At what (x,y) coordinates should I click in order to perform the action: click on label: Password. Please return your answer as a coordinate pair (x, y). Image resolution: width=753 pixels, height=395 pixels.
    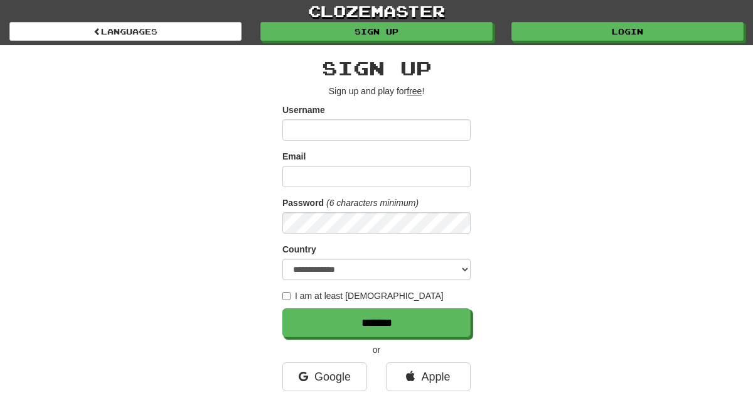
    Looking at the image, I should click on (303, 203).